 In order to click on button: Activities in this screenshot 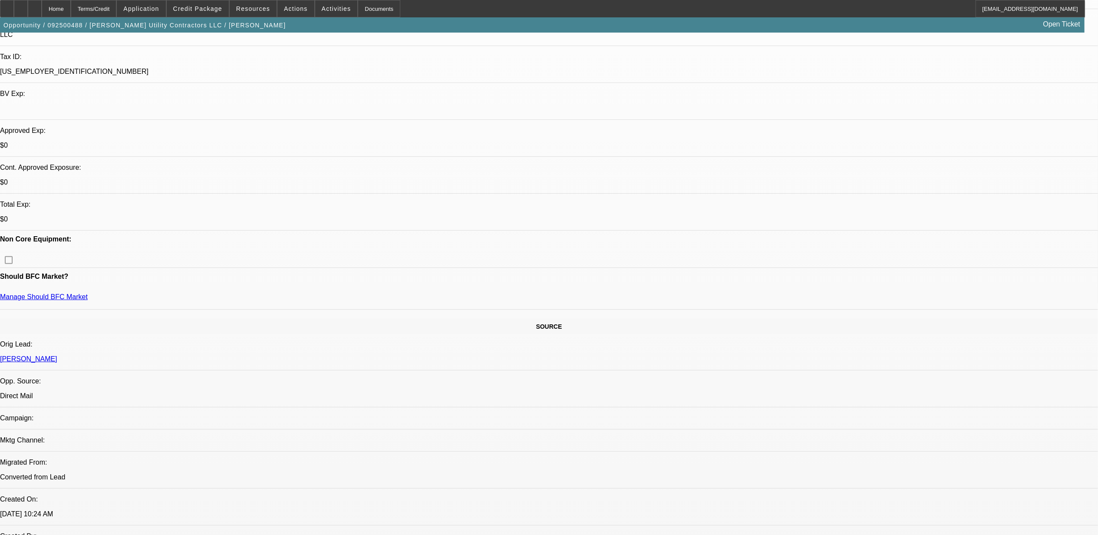, I will do `click(336, 9)`.